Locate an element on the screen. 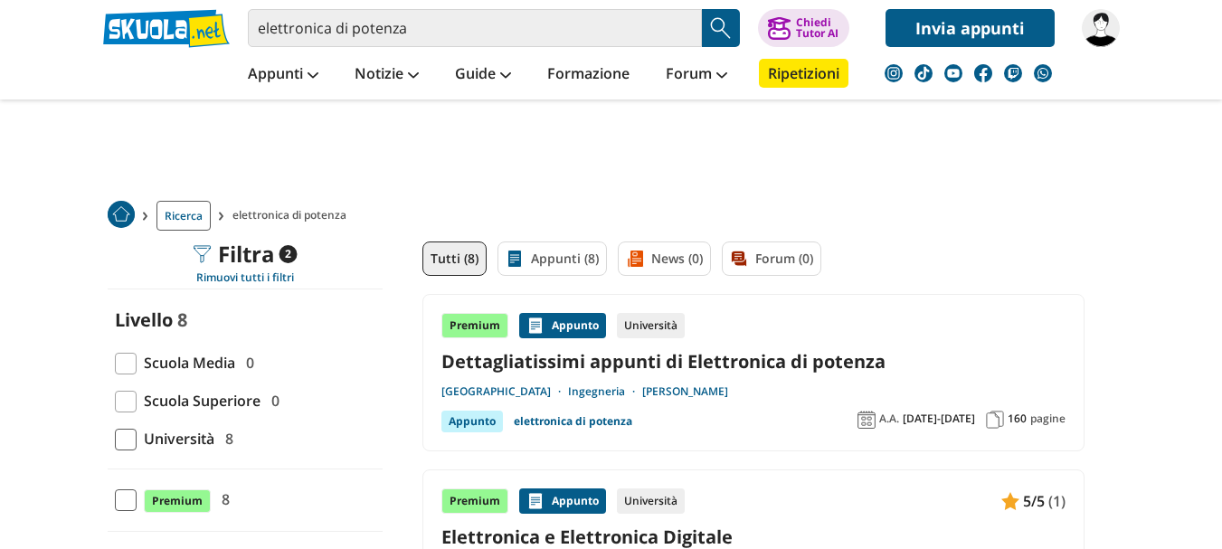  a: Appunti (8) is located at coordinates (552, 259).